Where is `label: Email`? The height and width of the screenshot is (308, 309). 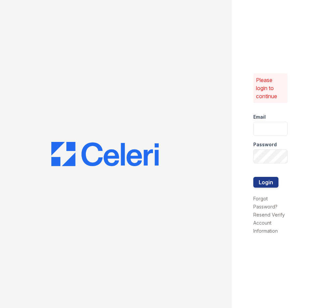
label: Email is located at coordinates (260, 117).